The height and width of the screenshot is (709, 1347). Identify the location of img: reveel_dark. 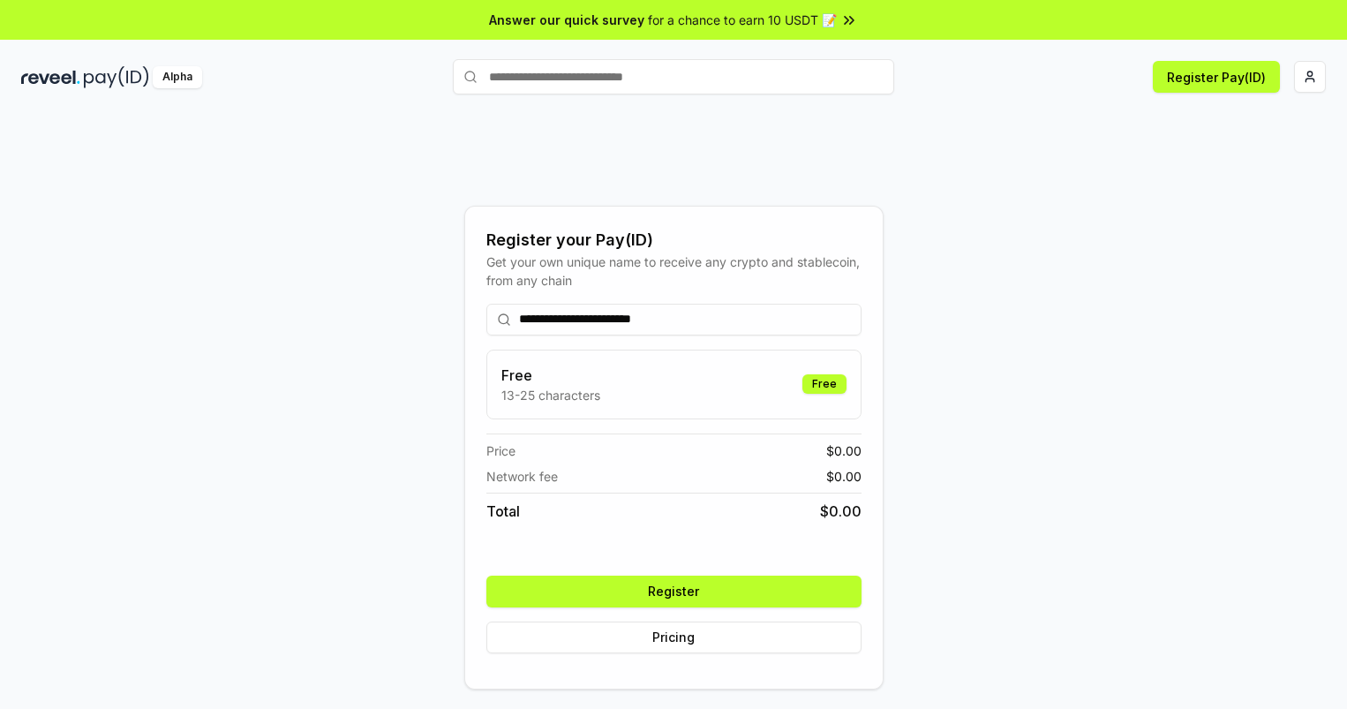
(50, 77).